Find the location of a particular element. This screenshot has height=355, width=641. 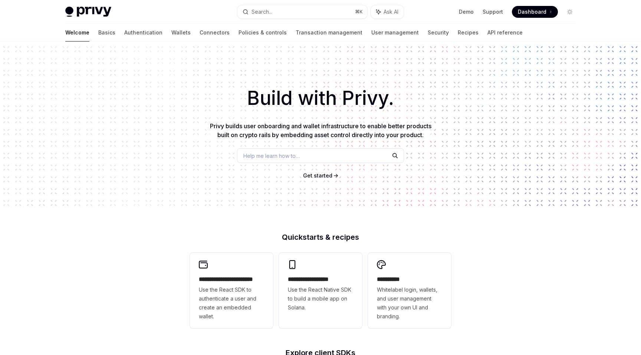

a: Wallets is located at coordinates (181, 33).